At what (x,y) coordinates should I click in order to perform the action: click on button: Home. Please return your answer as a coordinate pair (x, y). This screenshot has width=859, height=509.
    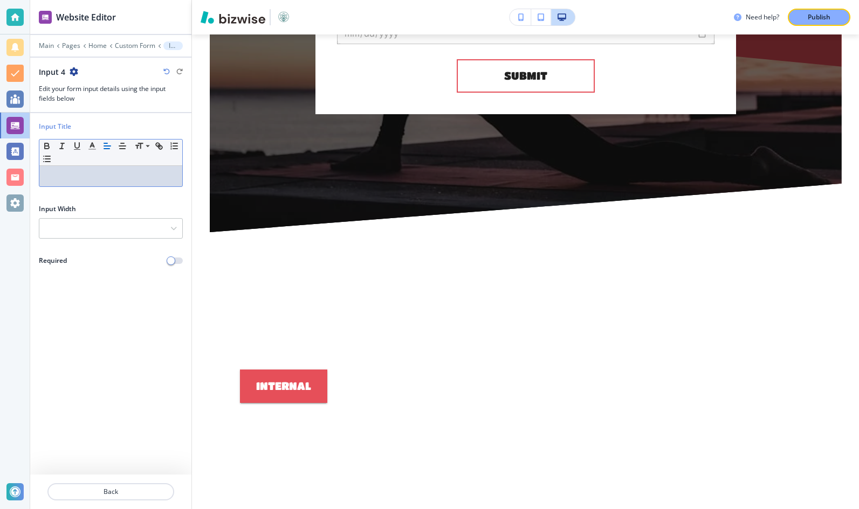
    Looking at the image, I should click on (98, 46).